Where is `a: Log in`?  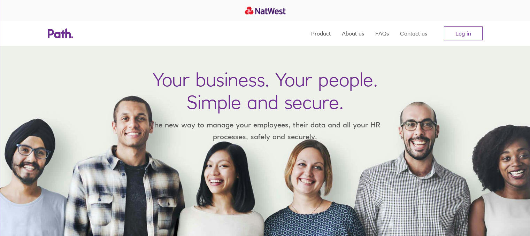 a: Log in is located at coordinates (463, 33).